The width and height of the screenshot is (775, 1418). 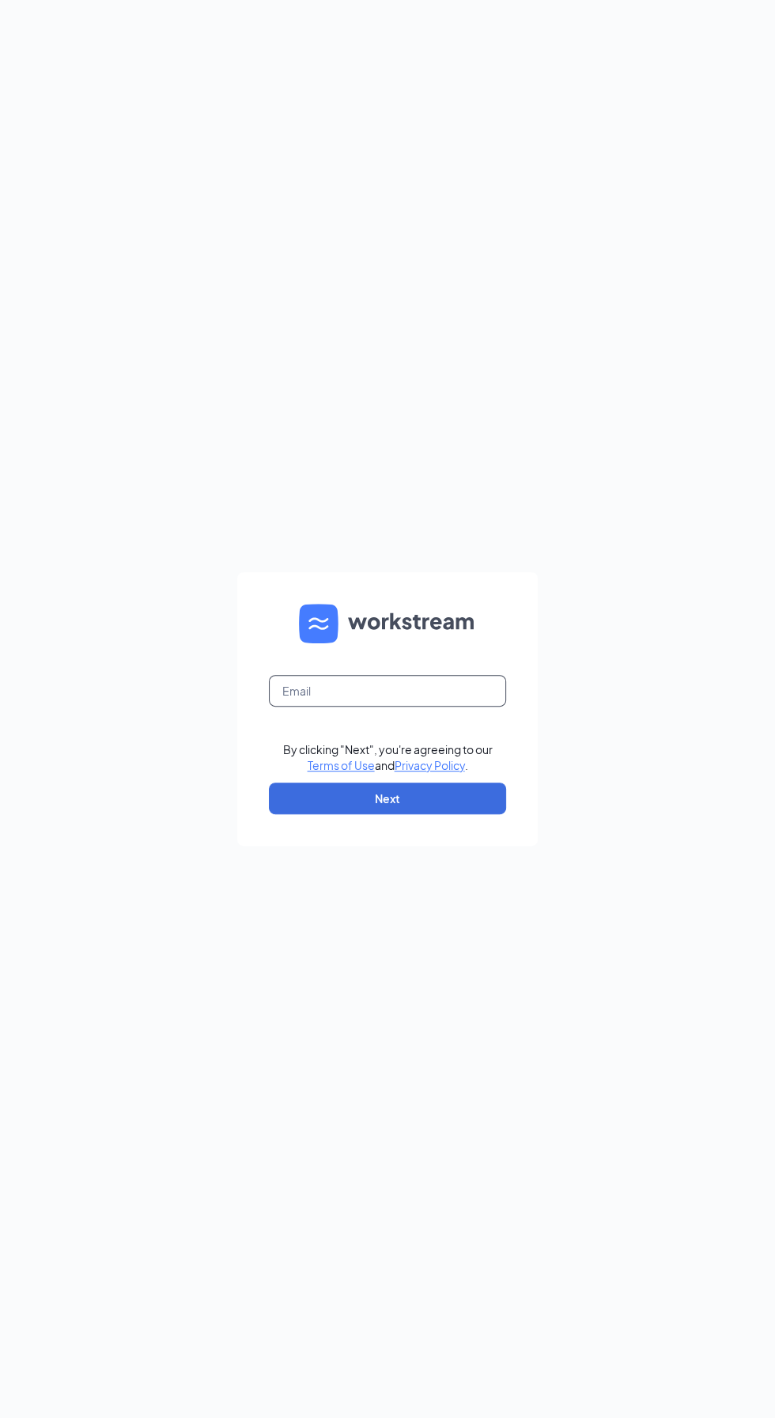 I want to click on input: Email, so click(x=388, y=691).